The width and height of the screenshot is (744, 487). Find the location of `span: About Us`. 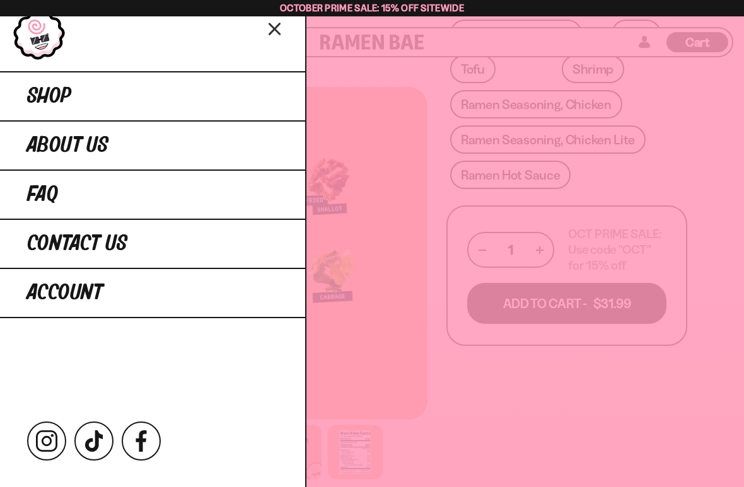

span: About Us is located at coordinates (67, 146).